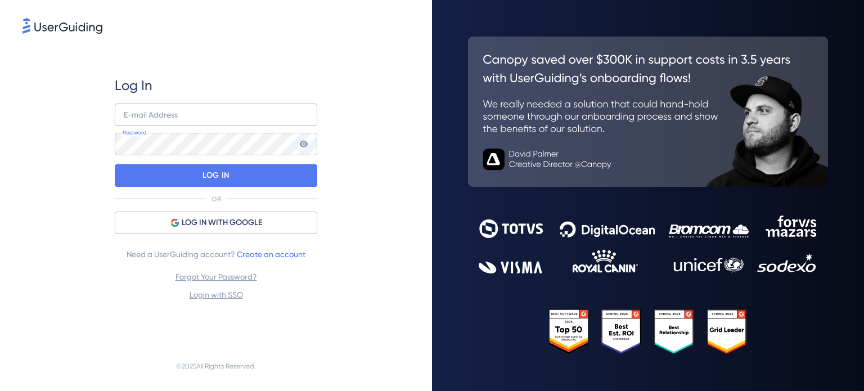 This screenshot has width=864, height=391. What do you see at coordinates (216, 366) in the screenshot?
I see `span: © 2025 All Rights Reserved.` at bounding box center [216, 366].